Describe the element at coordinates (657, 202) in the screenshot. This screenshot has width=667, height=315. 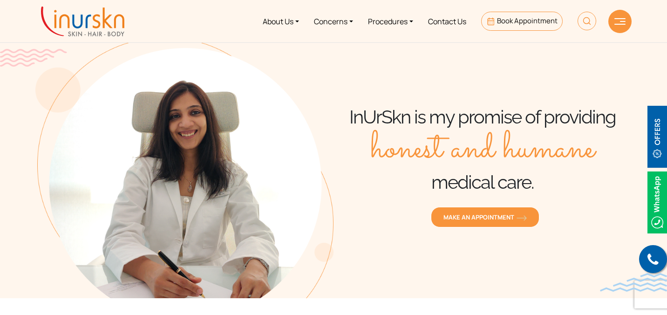
I see `img: Whatsappicon` at that location.